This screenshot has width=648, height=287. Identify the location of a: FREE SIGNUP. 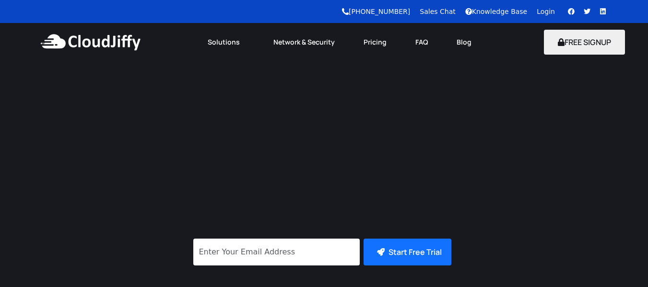
(585, 42).